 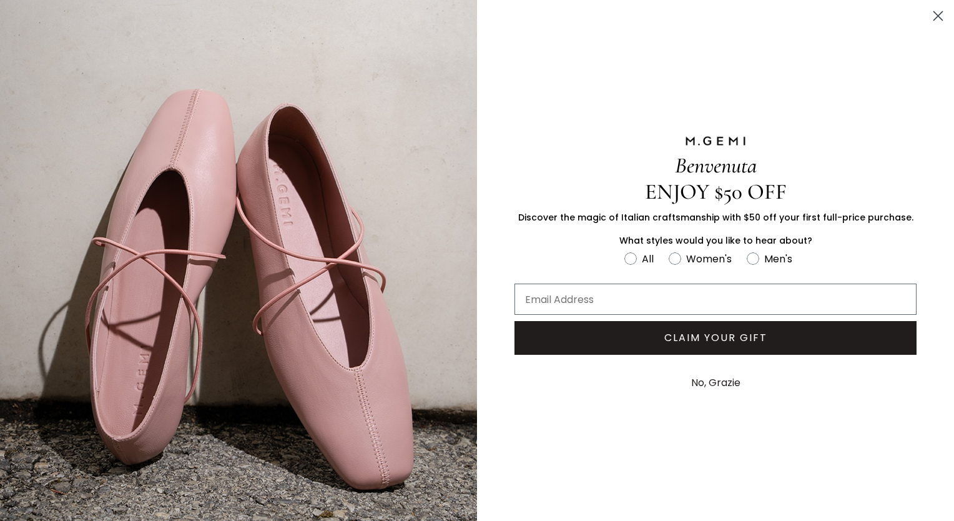 I want to click on button: CLAIM YOUR GIFT, so click(x=716, y=338).